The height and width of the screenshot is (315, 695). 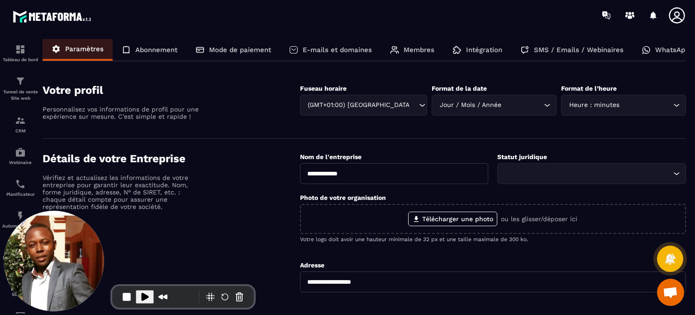 I want to click on p: Membres, so click(x=419, y=50).